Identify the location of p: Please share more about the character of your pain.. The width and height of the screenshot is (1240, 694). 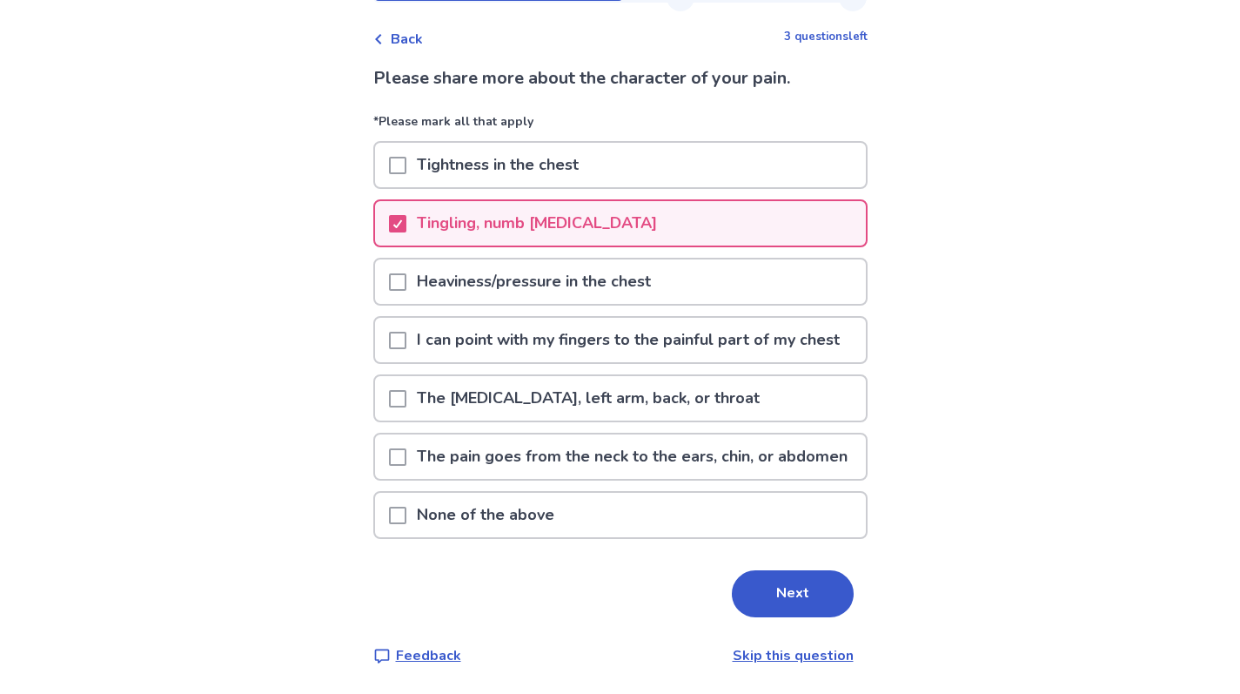
(621, 78).